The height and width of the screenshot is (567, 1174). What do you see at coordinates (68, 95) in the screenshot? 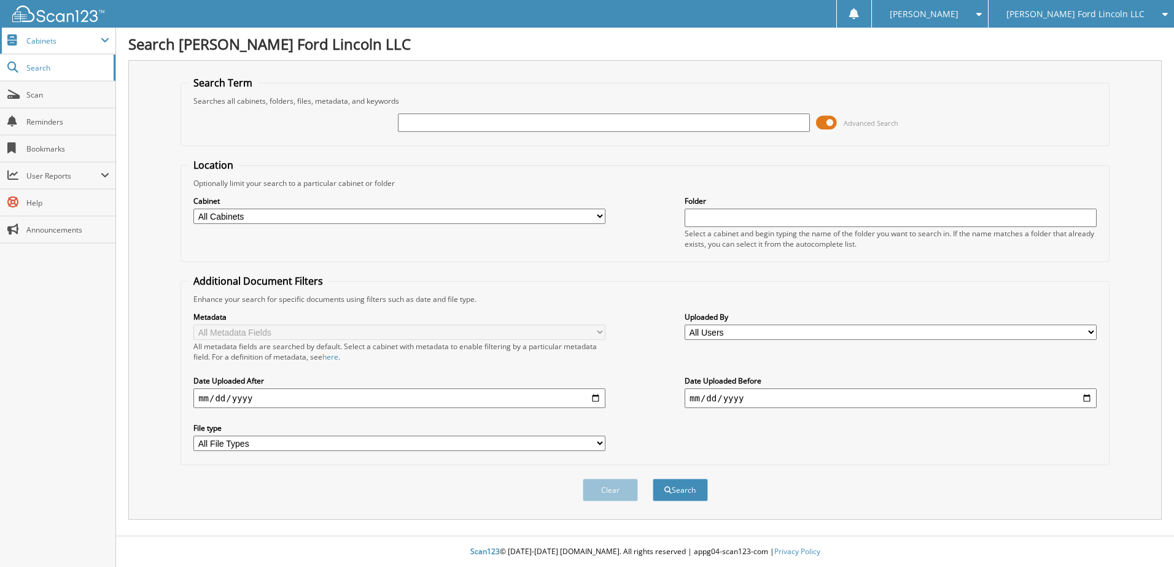
I see `span: Scan` at bounding box center [68, 95].